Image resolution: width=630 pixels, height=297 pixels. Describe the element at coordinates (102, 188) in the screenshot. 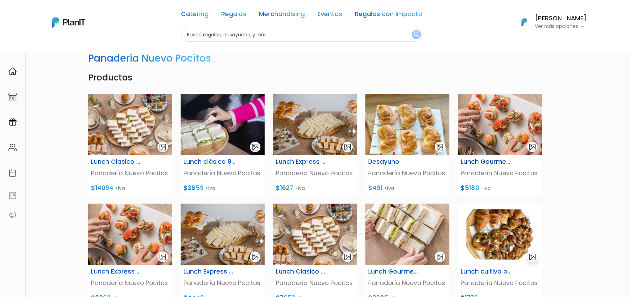

I see `span: $14094` at that location.